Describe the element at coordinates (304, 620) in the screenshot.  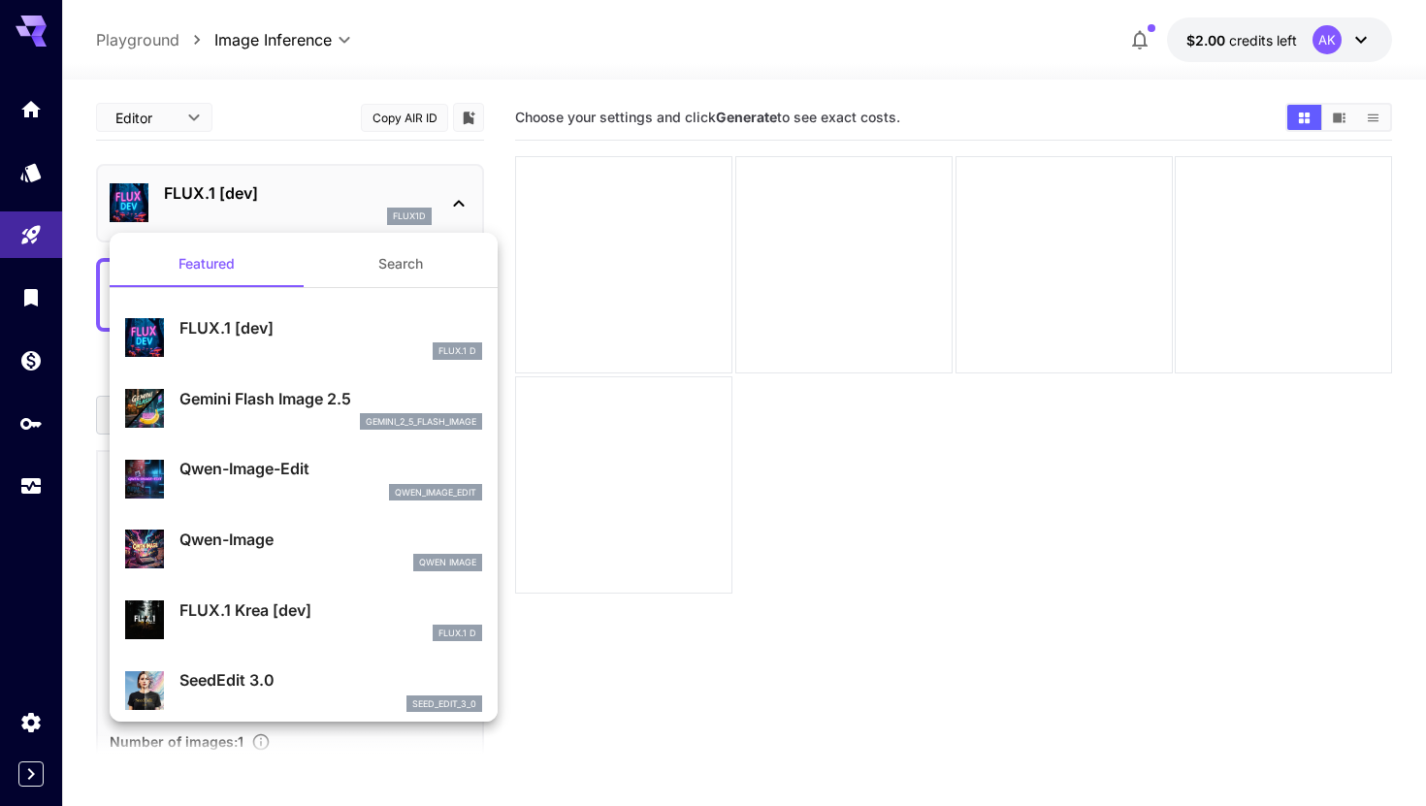
I see `div: FLUX.1 Krea [dev]FLUX.1 D` at that location.